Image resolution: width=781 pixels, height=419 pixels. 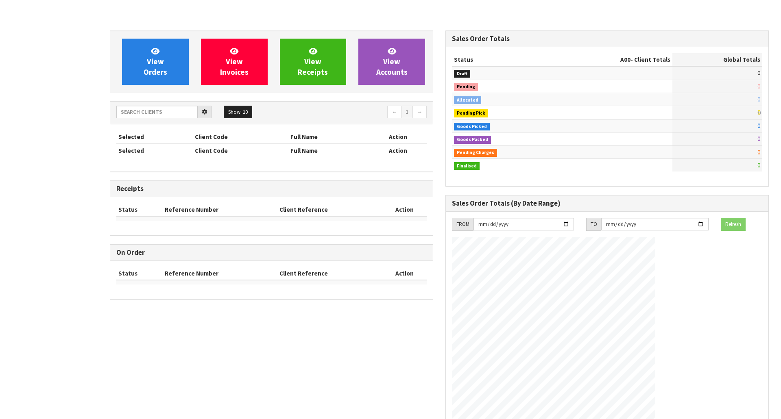 I want to click on span: Pending, so click(x=466, y=87).